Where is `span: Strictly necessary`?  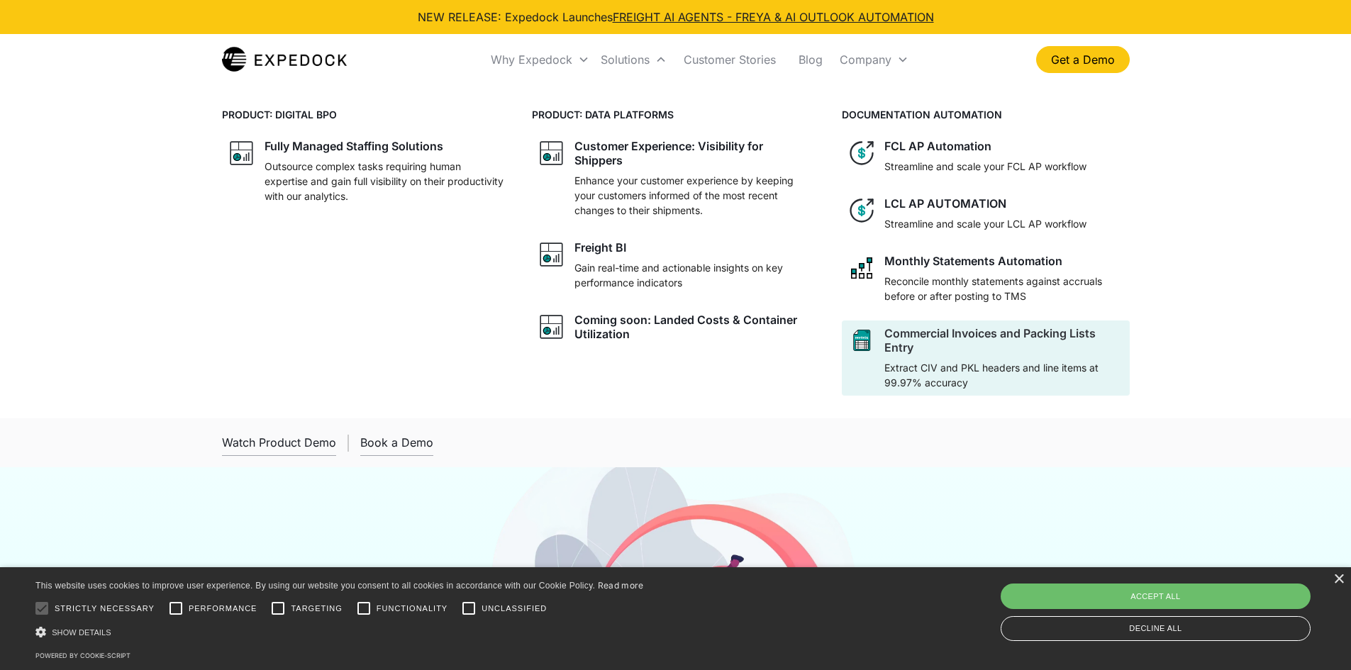 span: Strictly necessary is located at coordinates (104, 609).